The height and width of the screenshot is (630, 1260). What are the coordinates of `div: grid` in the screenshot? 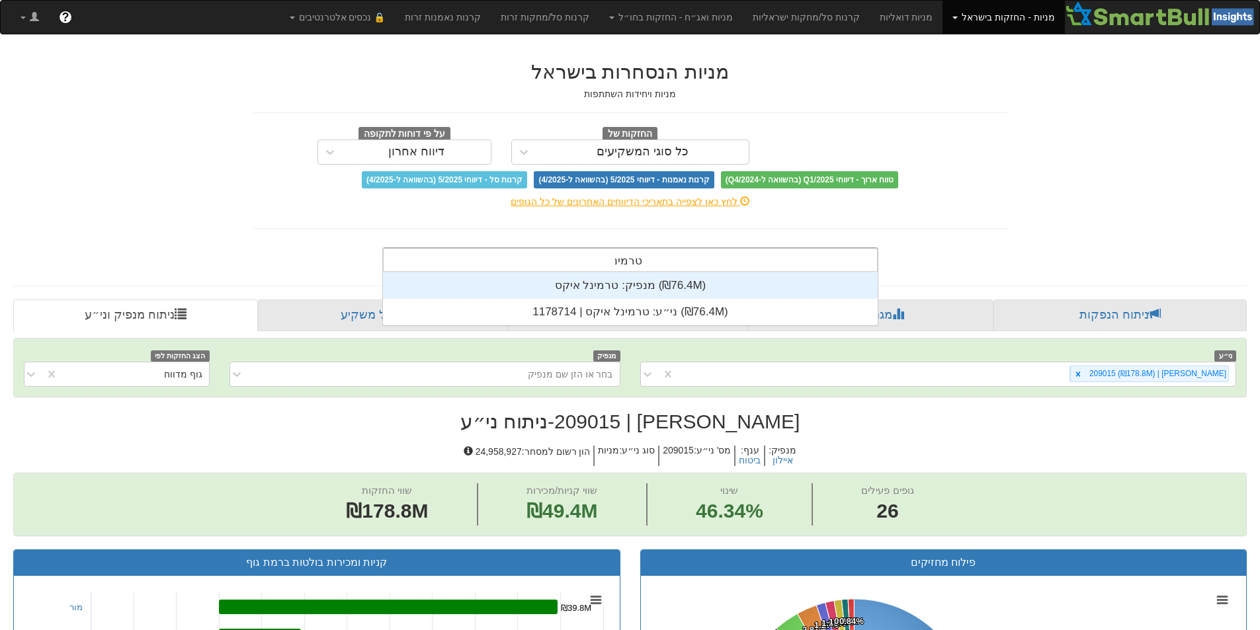 It's located at (630, 299).